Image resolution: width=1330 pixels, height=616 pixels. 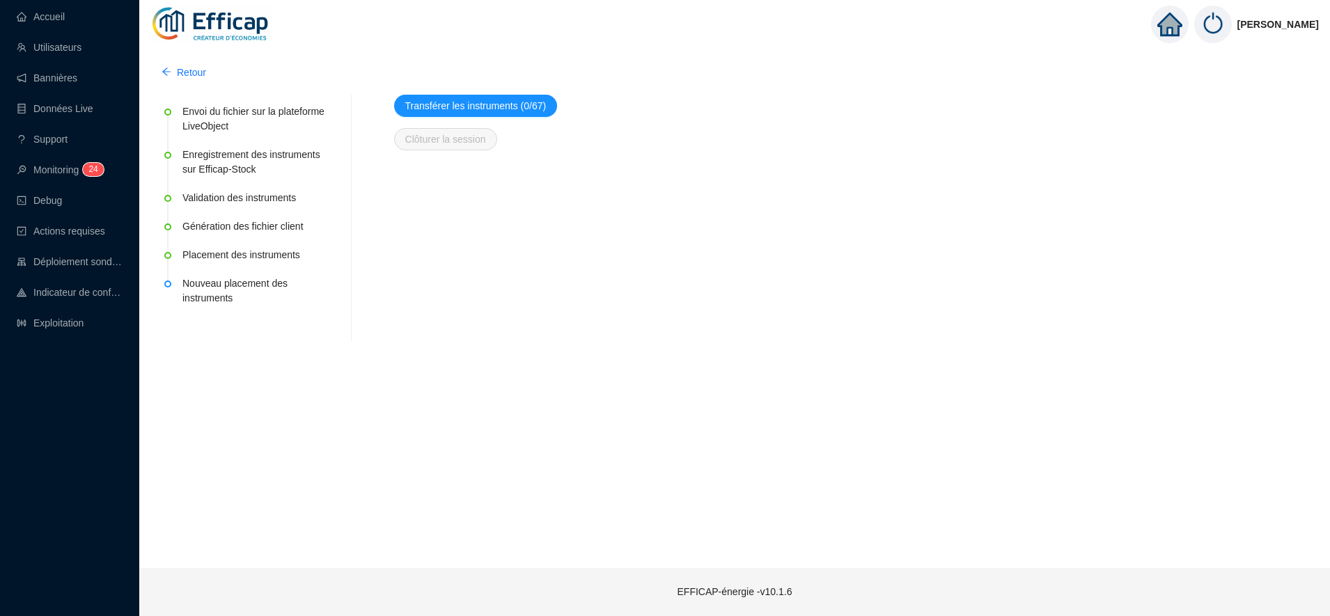 What do you see at coordinates (257, 119) in the screenshot?
I see `div: Envoi du fichier sur la plateforme LiveObject` at bounding box center [257, 119].